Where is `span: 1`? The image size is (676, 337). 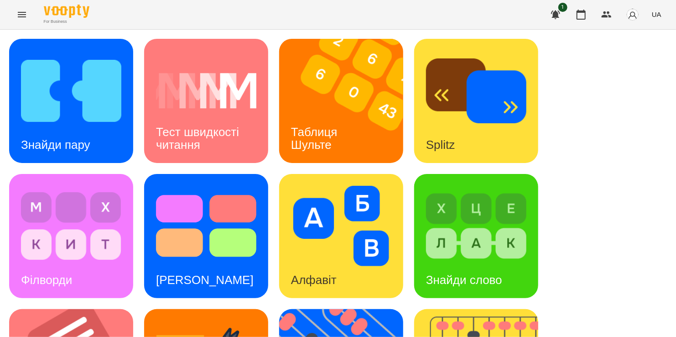
span: 1 is located at coordinates (563, 7).